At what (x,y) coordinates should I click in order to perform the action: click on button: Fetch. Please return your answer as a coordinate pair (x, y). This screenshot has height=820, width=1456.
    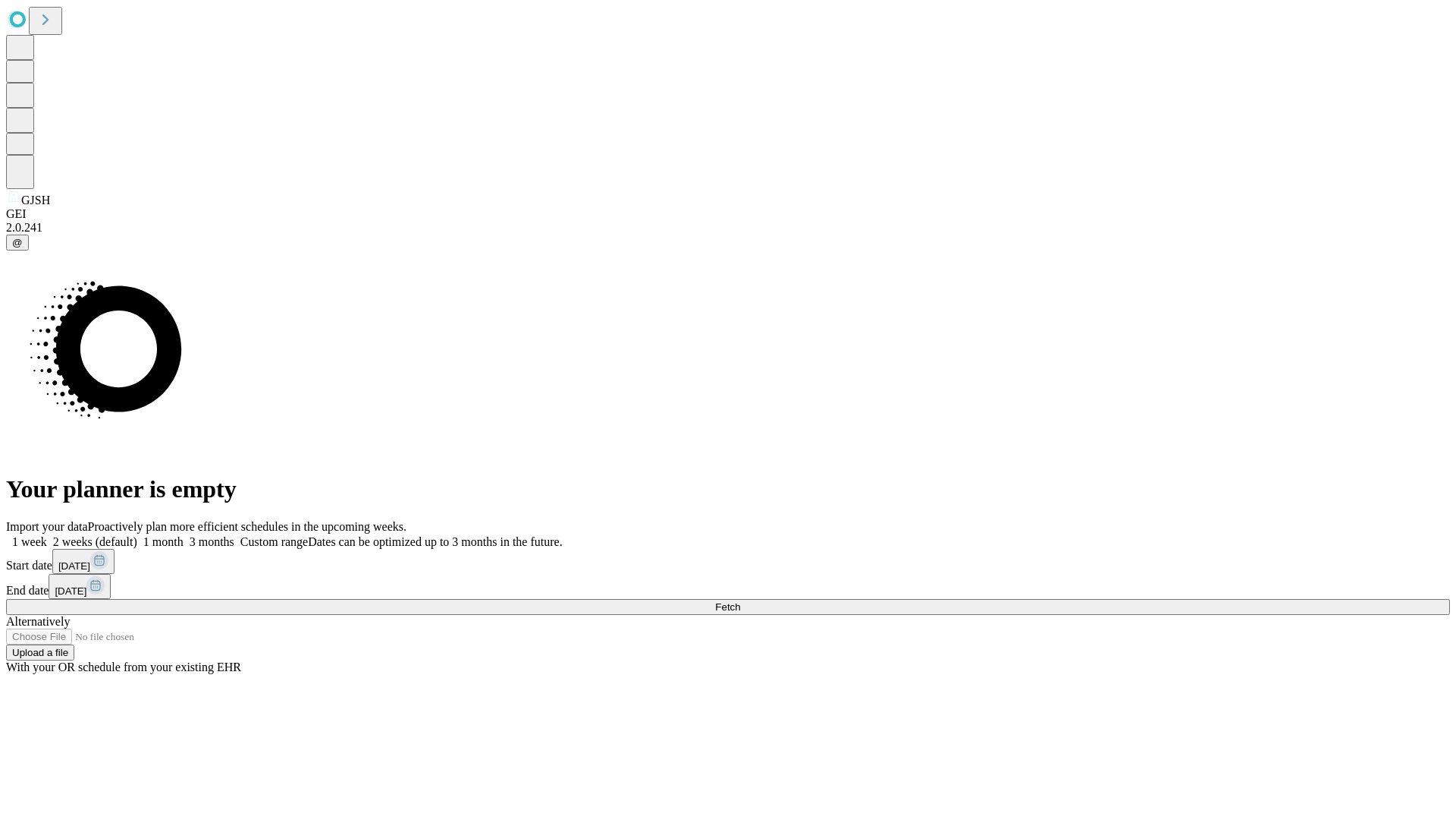
    Looking at the image, I should click on (728, 606).